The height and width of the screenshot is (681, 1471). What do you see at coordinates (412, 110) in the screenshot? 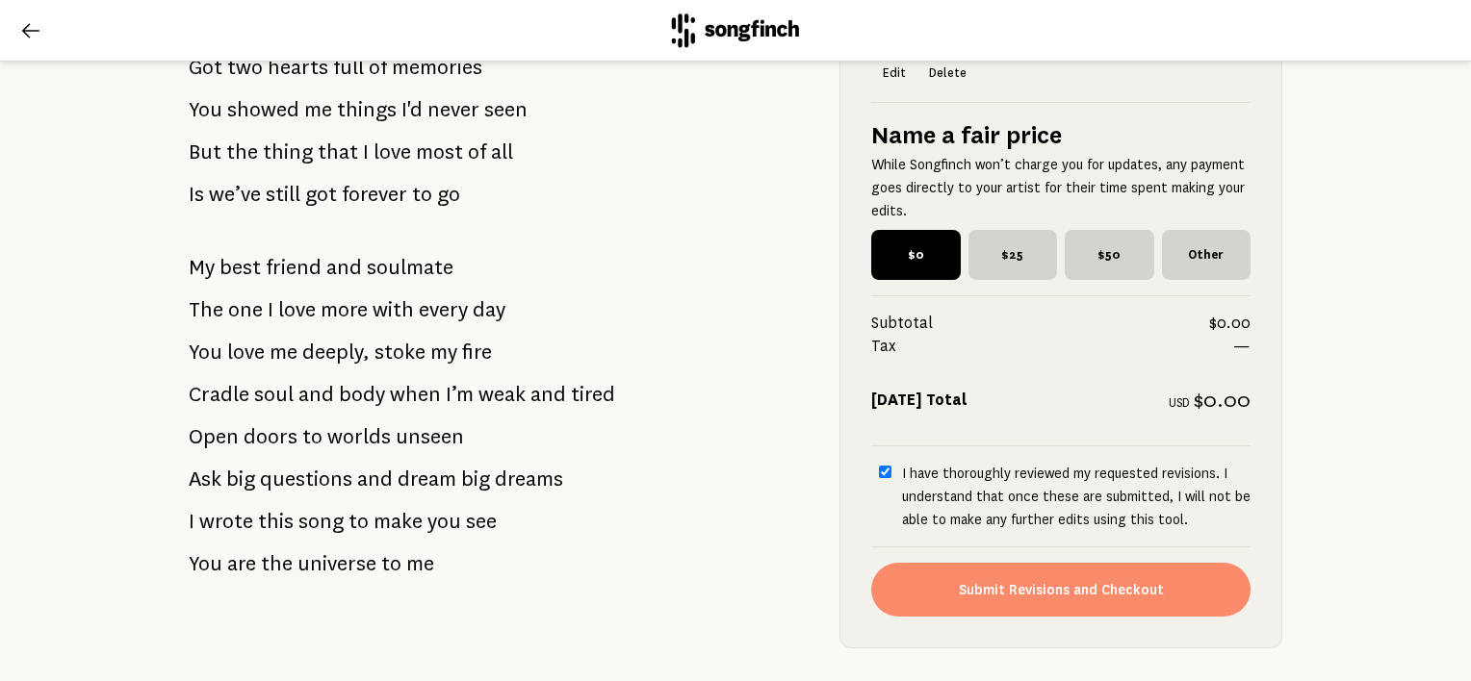
I see `span: I'd` at bounding box center [412, 110].